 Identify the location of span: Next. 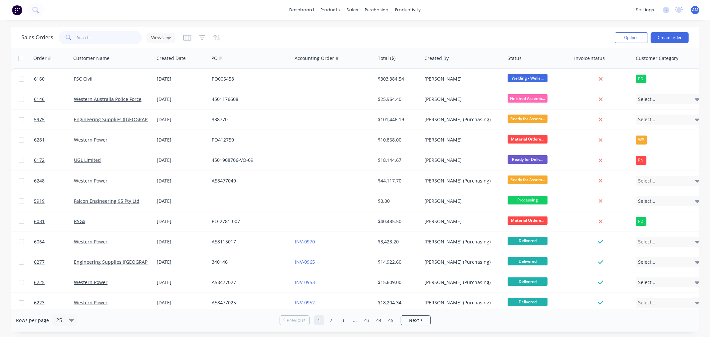
(414, 320).